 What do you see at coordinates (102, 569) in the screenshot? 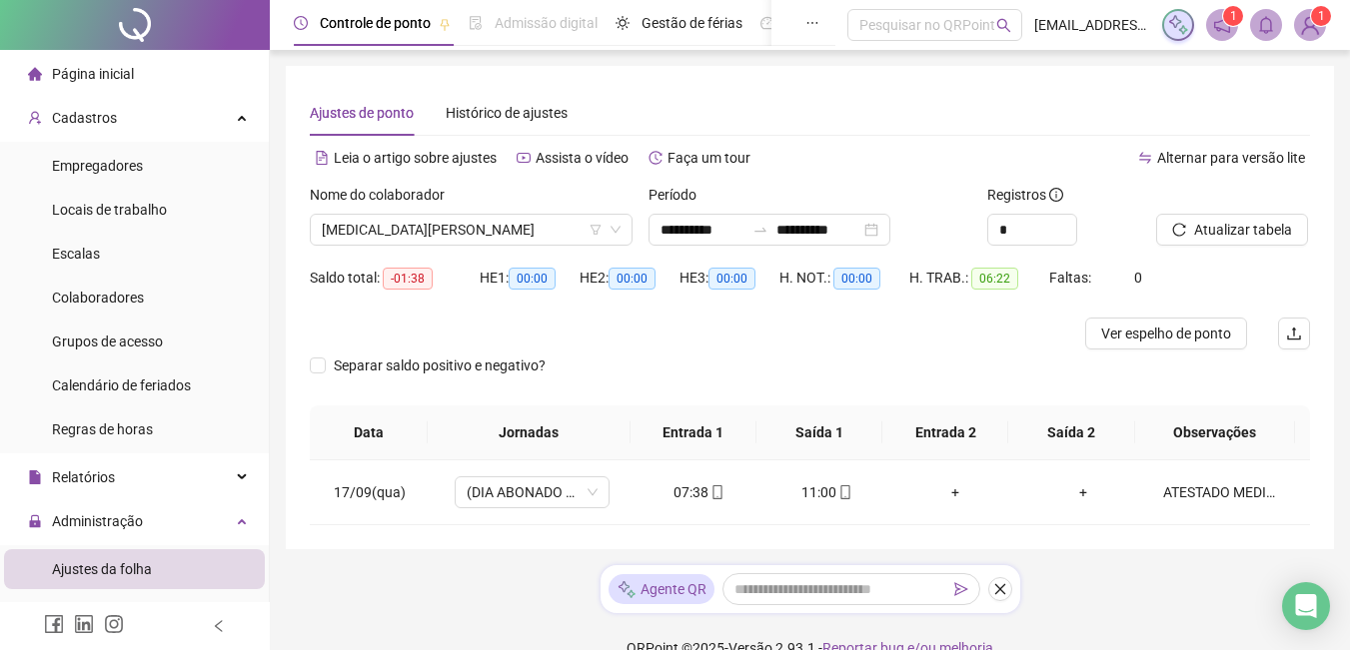
I see `span: Ajustes da folha` at bounding box center [102, 569].